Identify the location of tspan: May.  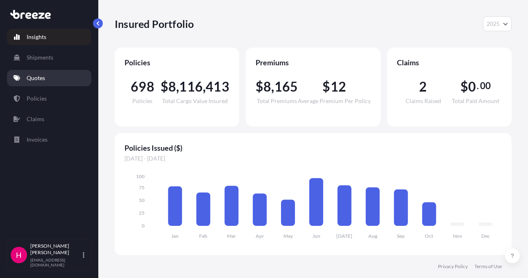
(289, 235).